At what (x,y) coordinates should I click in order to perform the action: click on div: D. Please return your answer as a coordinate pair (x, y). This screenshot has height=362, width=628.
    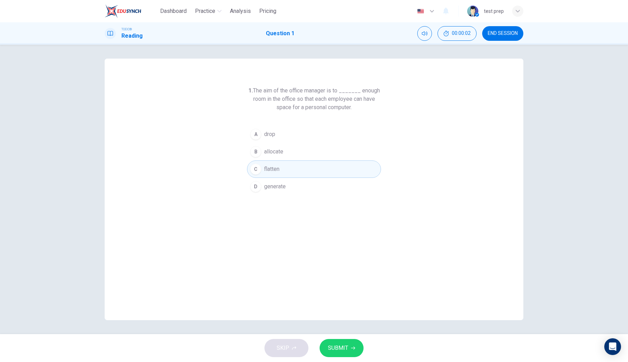
    Looking at the image, I should click on (256, 187).